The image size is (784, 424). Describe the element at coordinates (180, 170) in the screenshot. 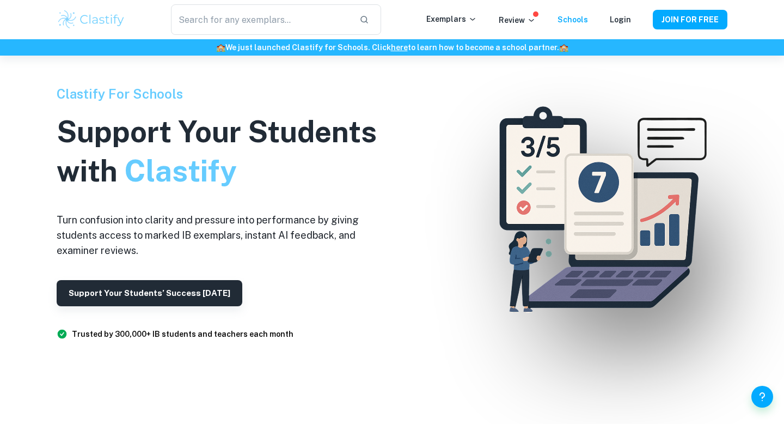

I see `span: Clastify` at that location.